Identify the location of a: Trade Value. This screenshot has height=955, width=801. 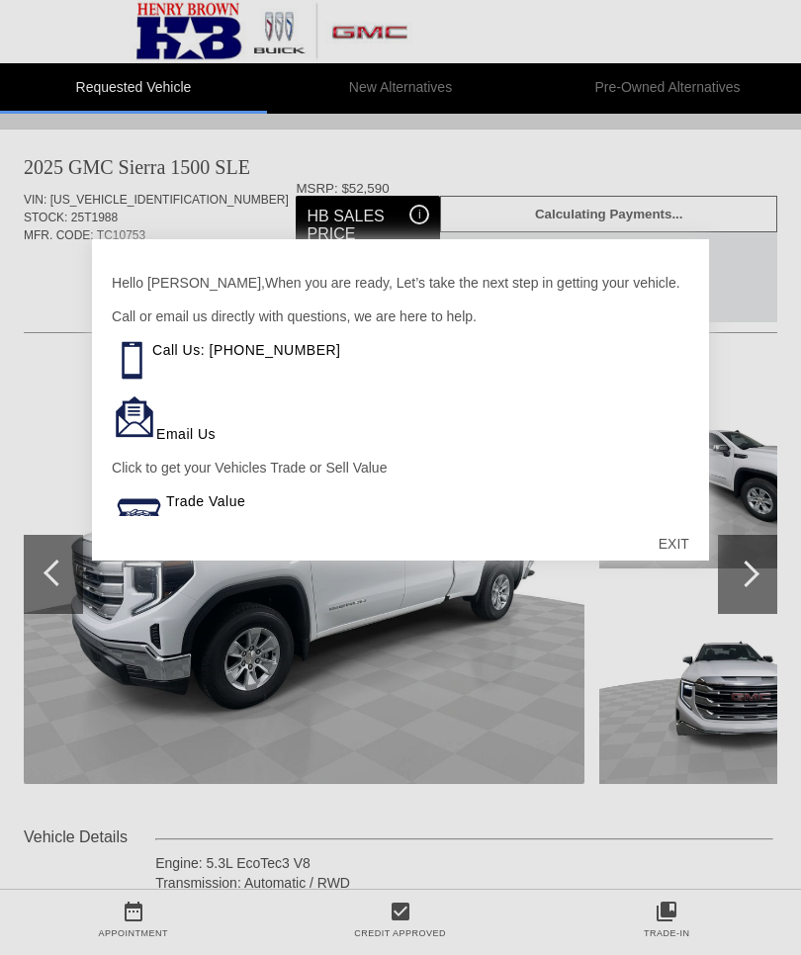
(206, 501).